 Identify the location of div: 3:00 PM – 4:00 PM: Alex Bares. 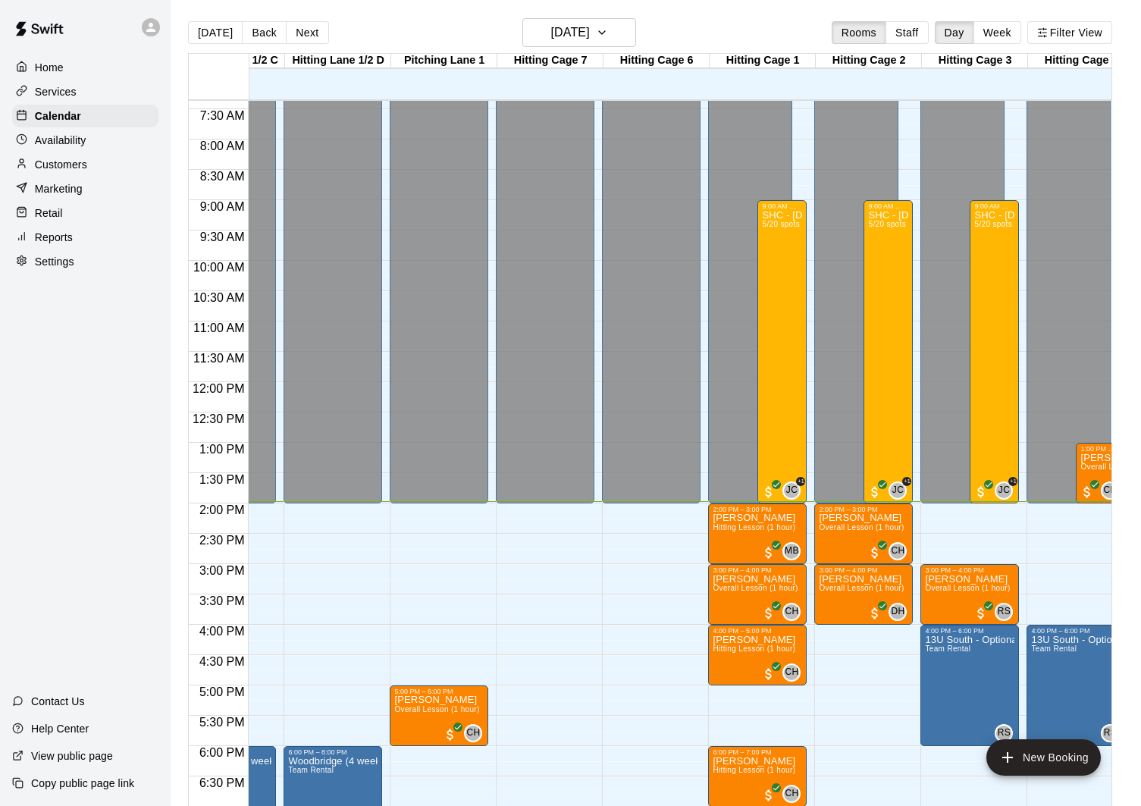
(863, 594).